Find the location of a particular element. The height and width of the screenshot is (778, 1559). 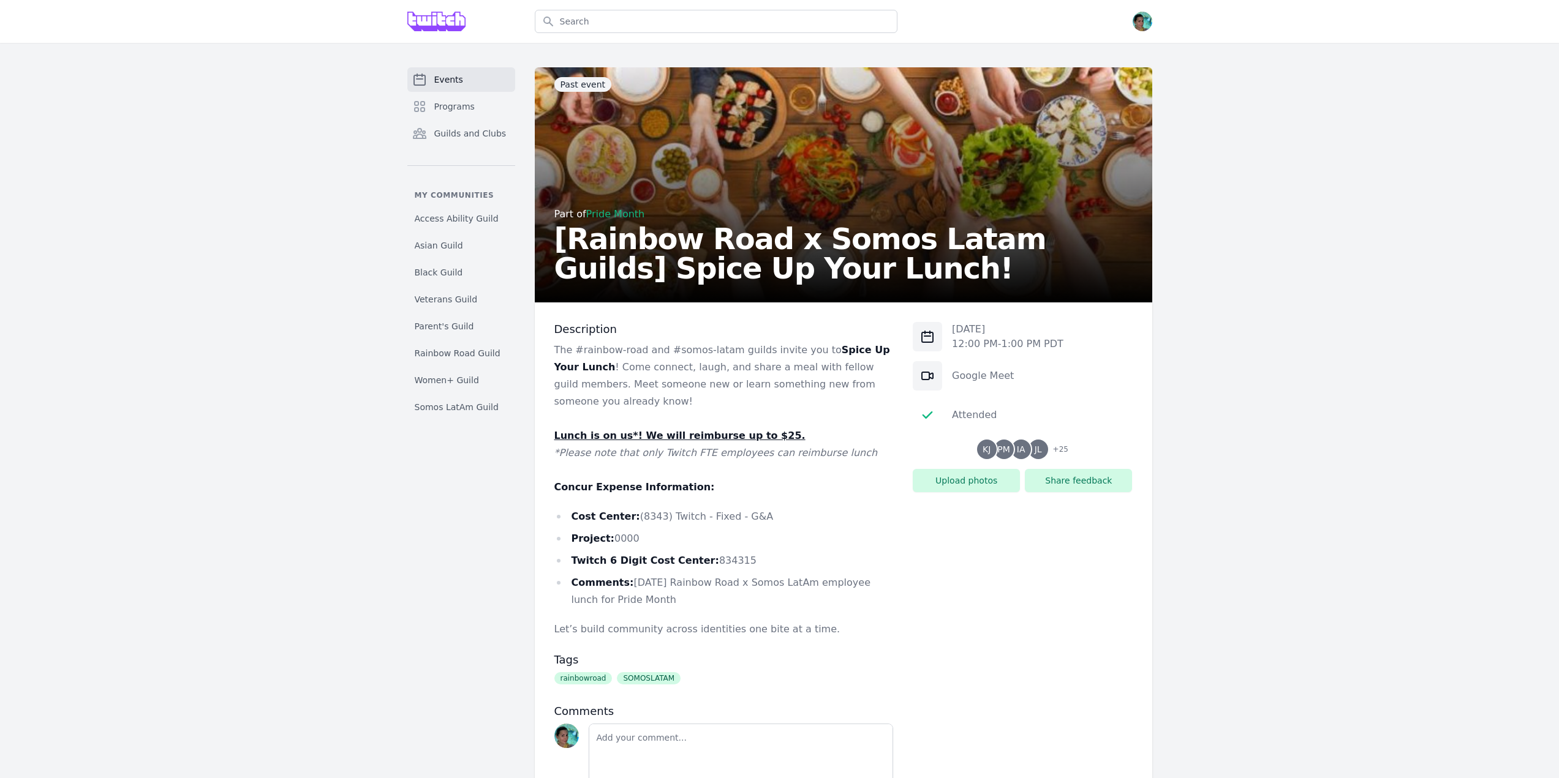

a: Guilds and Clubs is located at coordinates (461, 134).